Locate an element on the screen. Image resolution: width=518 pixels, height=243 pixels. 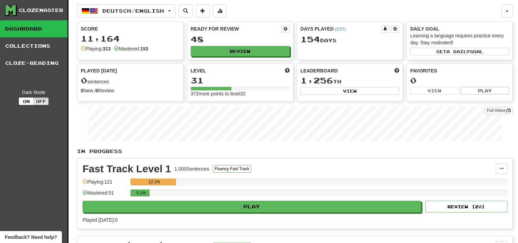
div: 5.1% is located at coordinates (141, 193).